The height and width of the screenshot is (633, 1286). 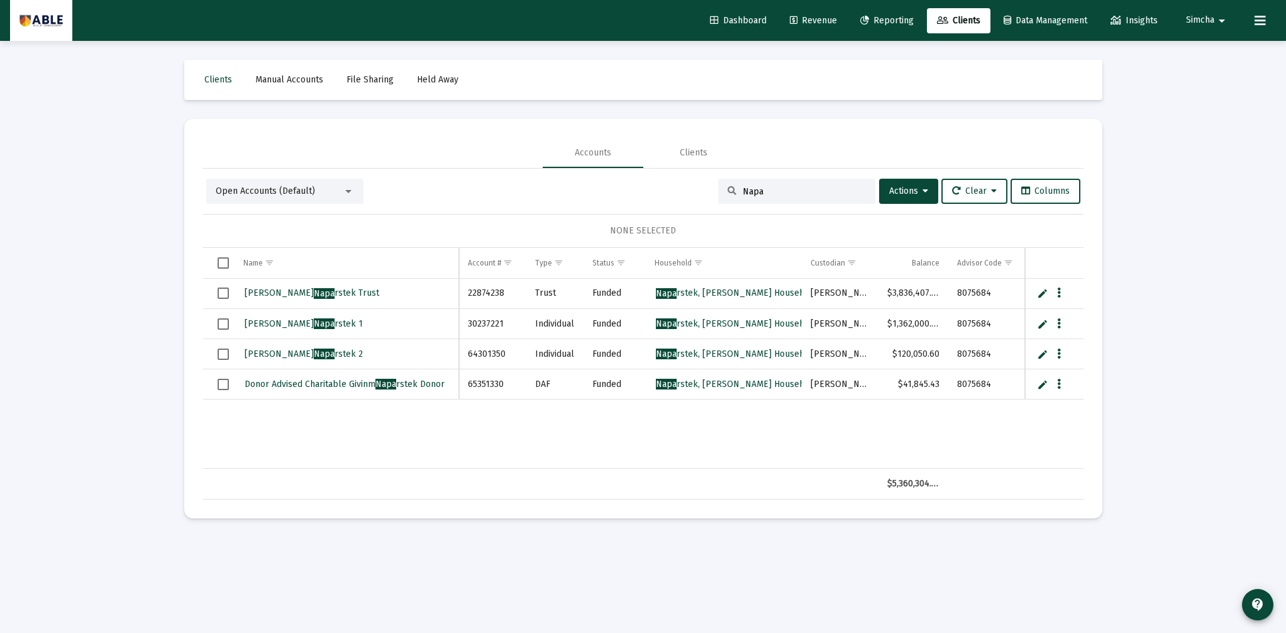 What do you see at coordinates (909, 191) in the screenshot?
I see `span: Actions` at bounding box center [909, 191].